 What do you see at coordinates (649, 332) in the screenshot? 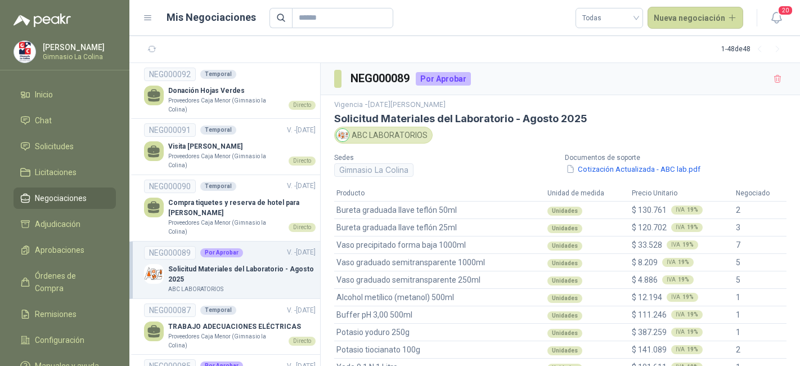
I see `span: $ 387.259` at bounding box center [649, 332].